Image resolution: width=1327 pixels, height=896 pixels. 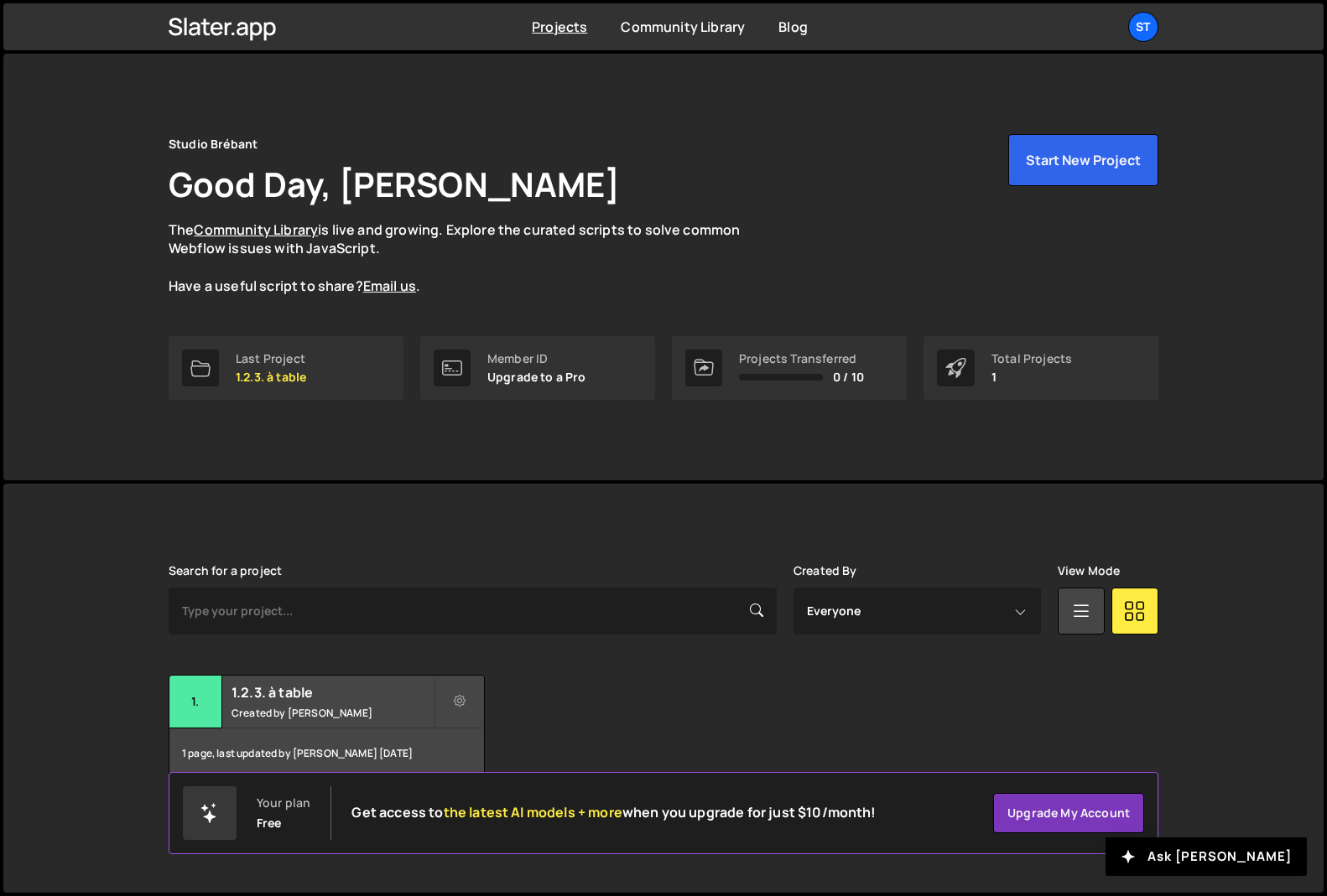 I want to click on input: Type your project..., so click(x=473, y=612).